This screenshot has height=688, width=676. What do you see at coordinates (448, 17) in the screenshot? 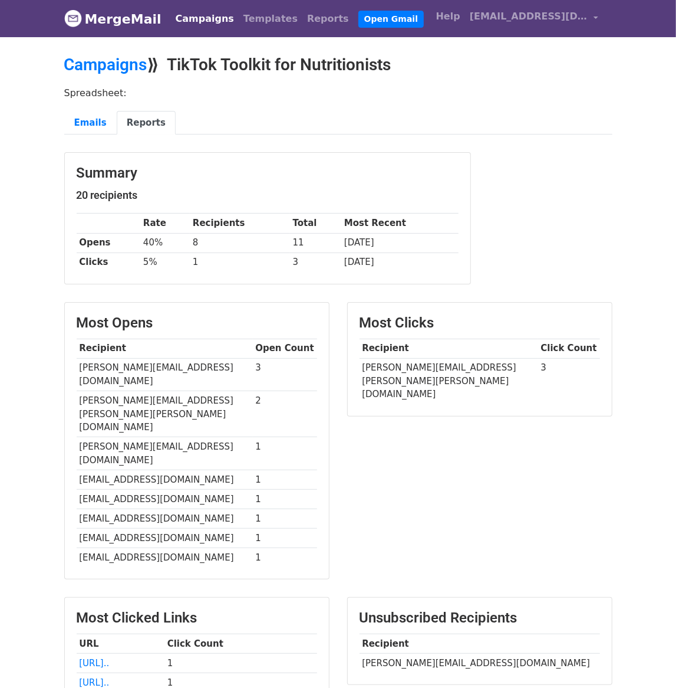
I see `a: Help` at bounding box center [448, 17].